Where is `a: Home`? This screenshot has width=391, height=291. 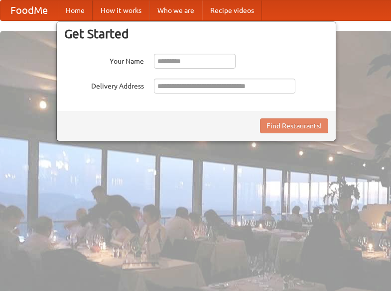
a: Home is located at coordinates (75, 10).